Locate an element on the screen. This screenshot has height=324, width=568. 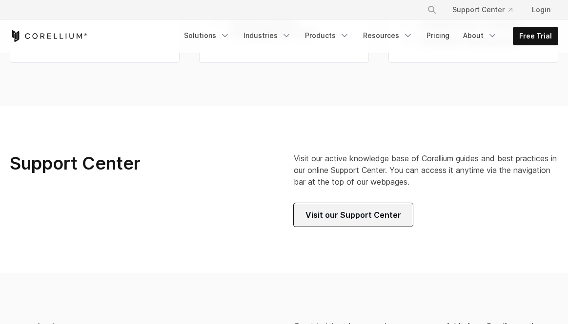
a: Resources is located at coordinates (388, 36).